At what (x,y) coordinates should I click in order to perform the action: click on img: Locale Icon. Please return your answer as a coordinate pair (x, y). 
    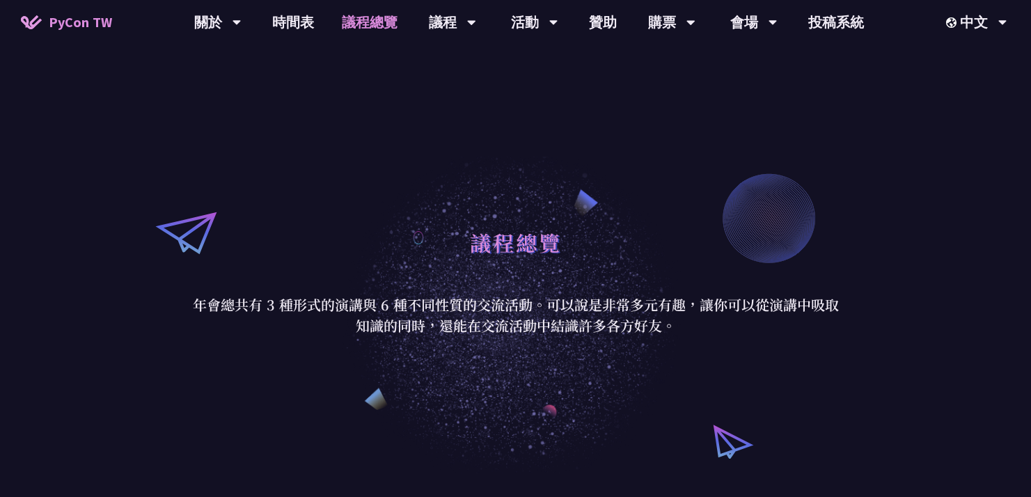
    Looking at the image, I should click on (953, 22).